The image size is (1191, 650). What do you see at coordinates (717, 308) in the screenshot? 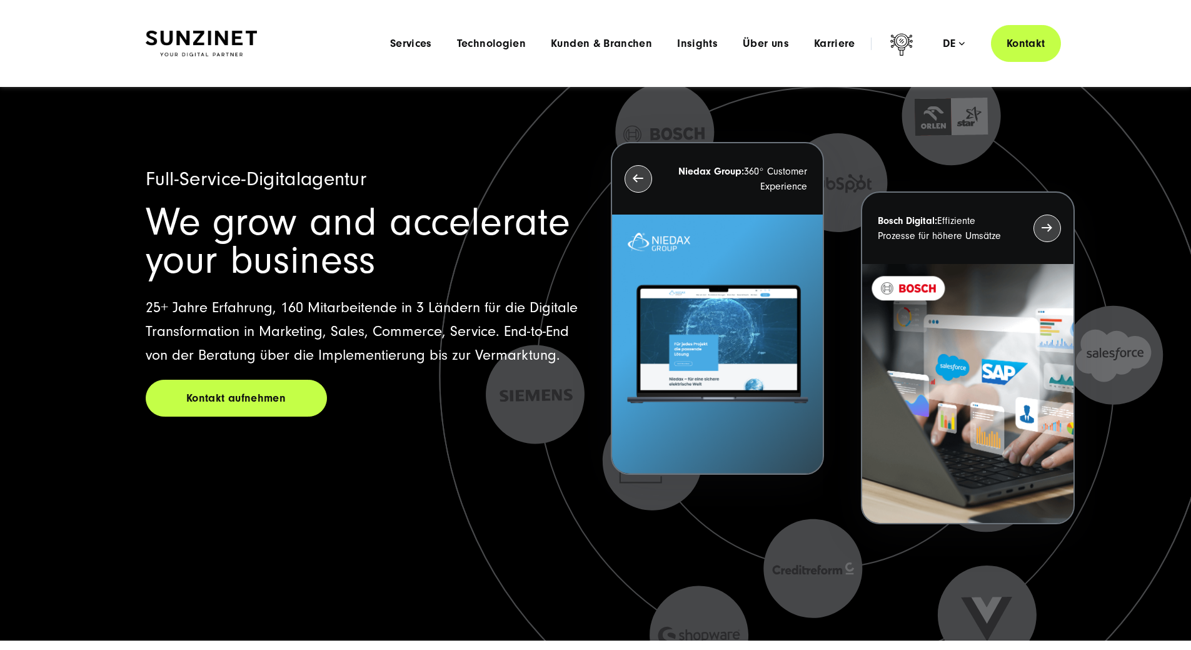
I see `button: Niedax Group:360° Customer Experience Letztes Projekt von Niedax. Ein Laptop auf dem die Niedax W...` at bounding box center [717, 308].